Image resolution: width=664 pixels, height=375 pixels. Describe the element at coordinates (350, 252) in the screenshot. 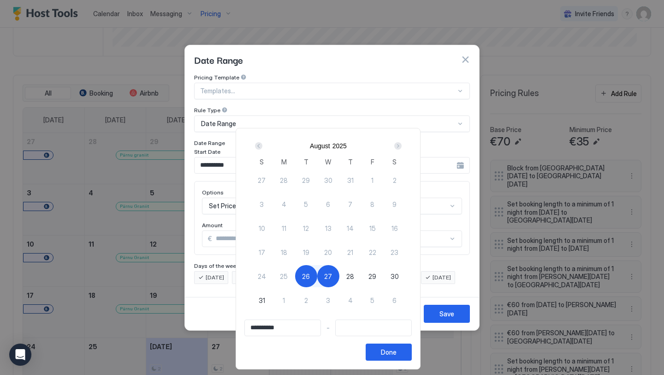

I see `span: 21` at that location.